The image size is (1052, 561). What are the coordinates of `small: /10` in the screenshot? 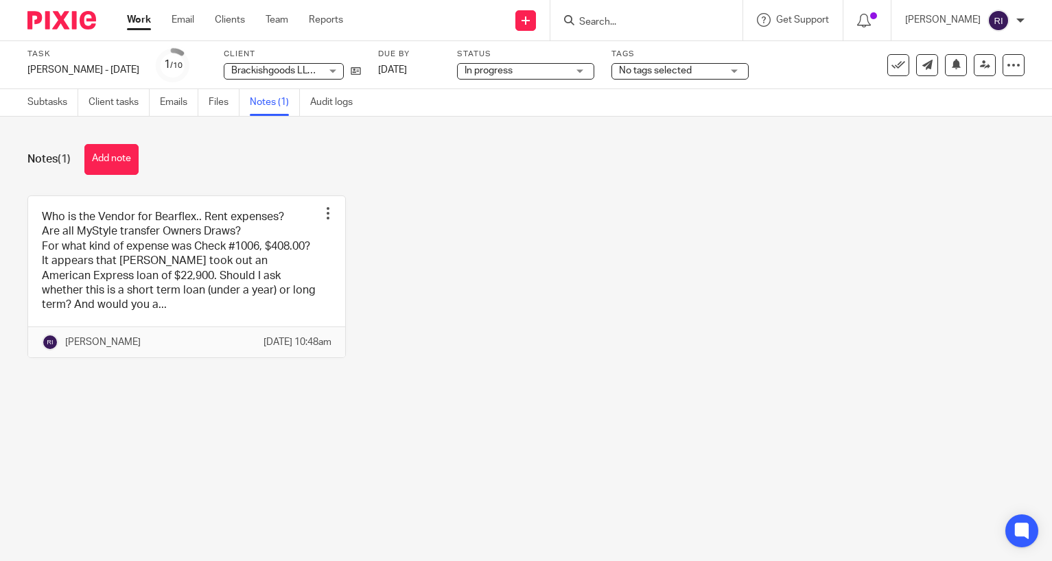 It's located at (176, 65).